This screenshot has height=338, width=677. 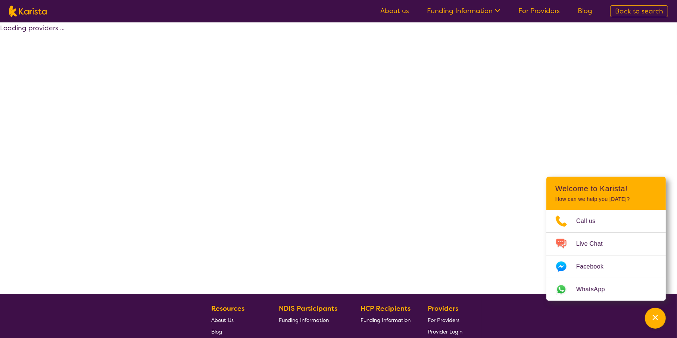 I want to click on span: Provider Login, so click(x=445, y=332).